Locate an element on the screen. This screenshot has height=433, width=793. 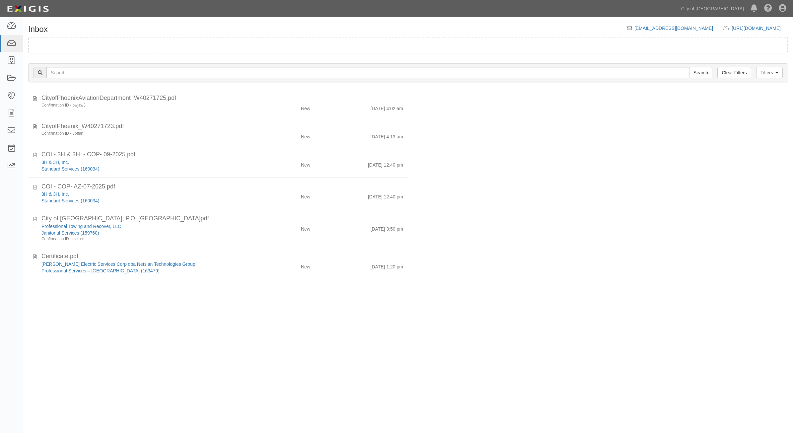
h1: Inbox is located at coordinates (38, 29).